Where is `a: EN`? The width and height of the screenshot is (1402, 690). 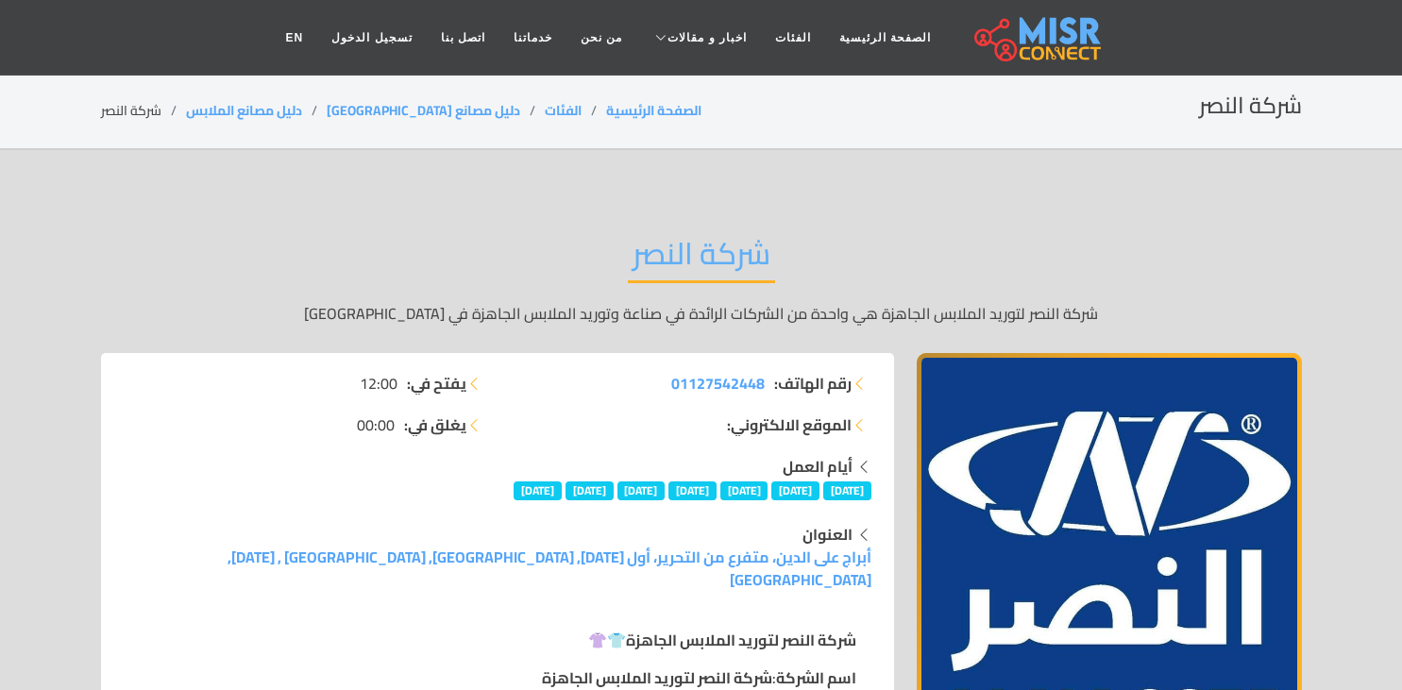 a: EN is located at coordinates (294, 38).